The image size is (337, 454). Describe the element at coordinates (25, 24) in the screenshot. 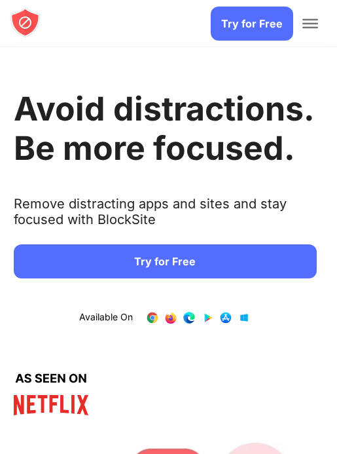

I see `a: blocksite logo` at that location.